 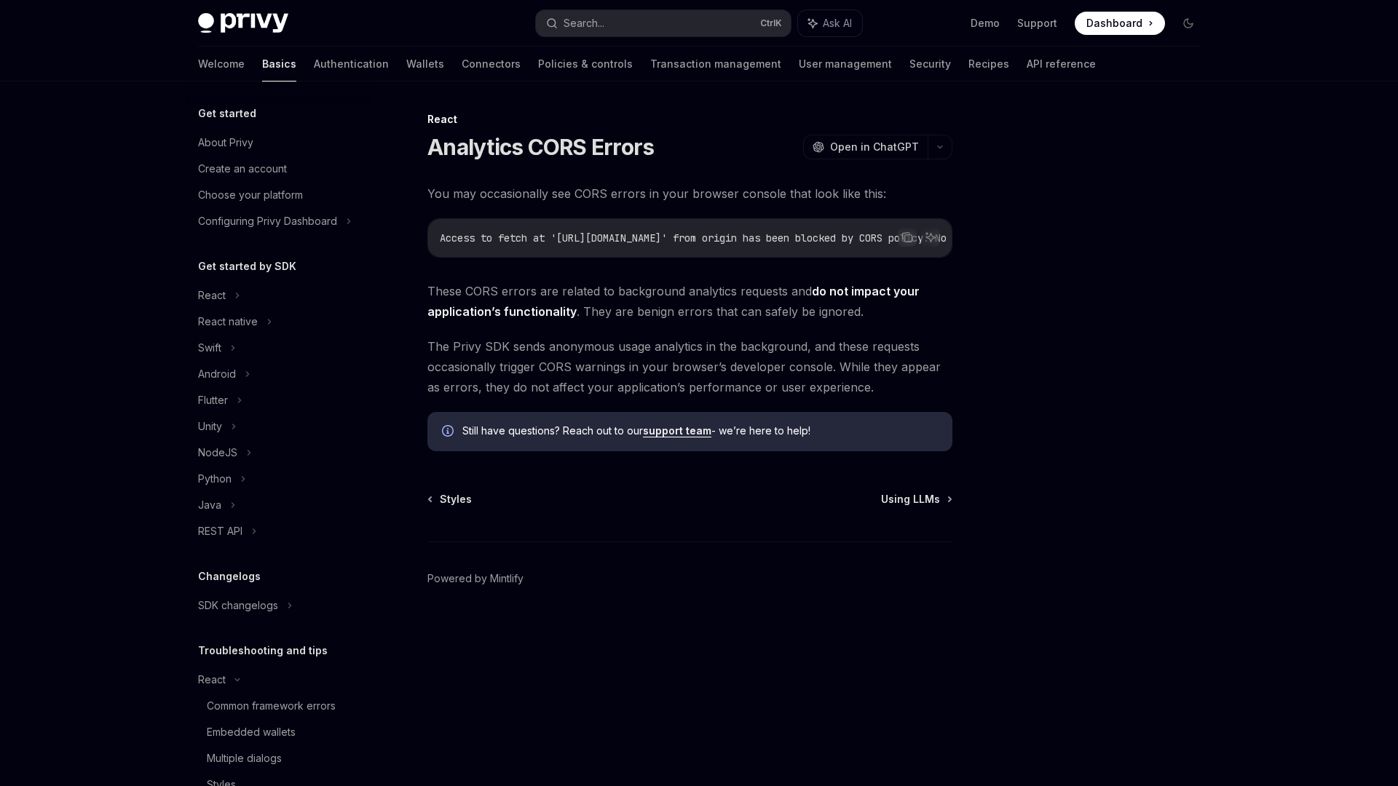 What do you see at coordinates (540, 147) in the screenshot?
I see `h1: Analytics CORS Errors` at bounding box center [540, 147].